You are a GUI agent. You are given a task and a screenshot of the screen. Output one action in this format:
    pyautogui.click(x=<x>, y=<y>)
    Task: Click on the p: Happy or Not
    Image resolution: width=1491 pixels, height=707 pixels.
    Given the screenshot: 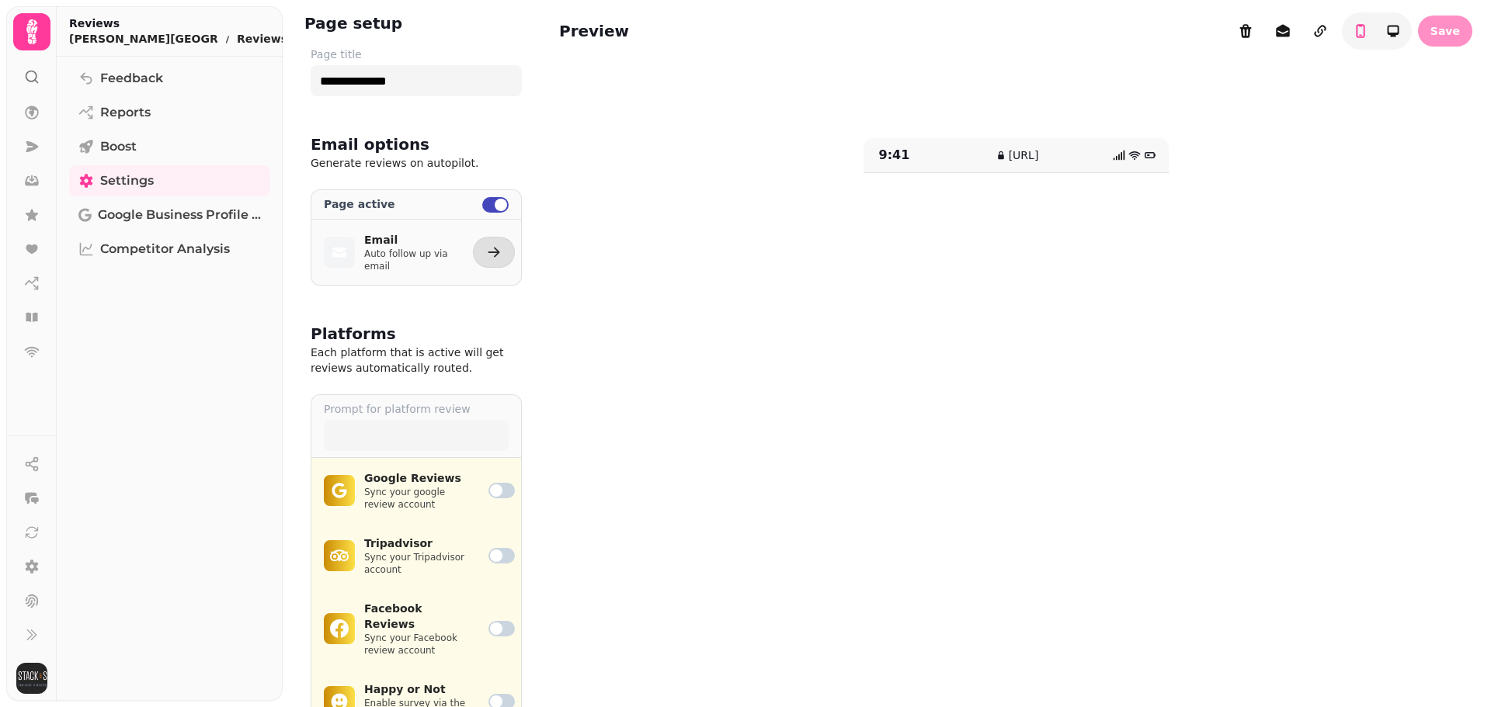 What is the action you would take?
    pyautogui.click(x=417, y=689)
    